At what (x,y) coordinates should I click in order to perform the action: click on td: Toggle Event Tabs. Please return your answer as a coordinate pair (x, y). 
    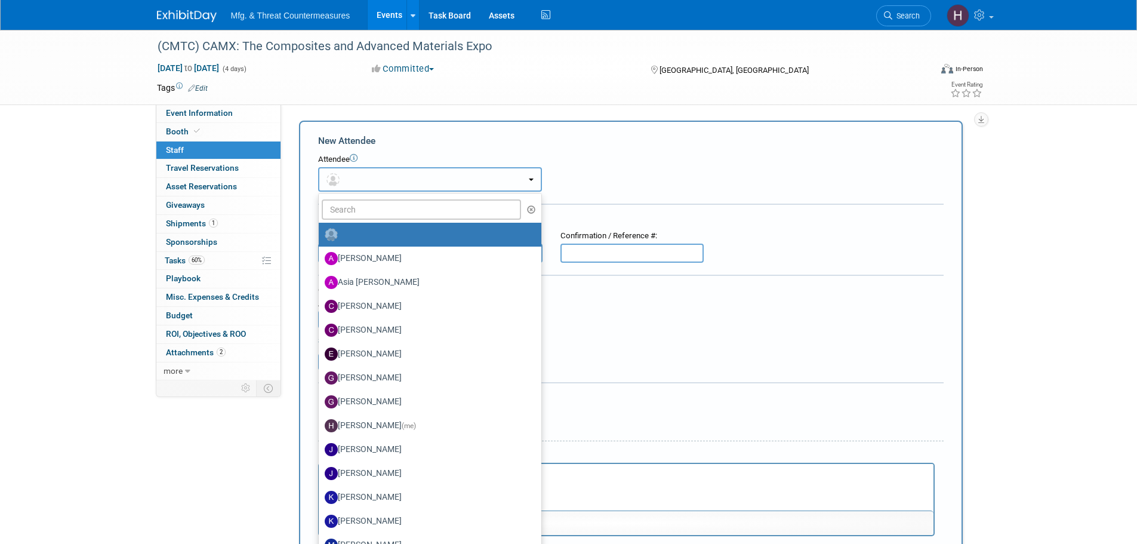
    Looking at the image, I should click on (268, 388).